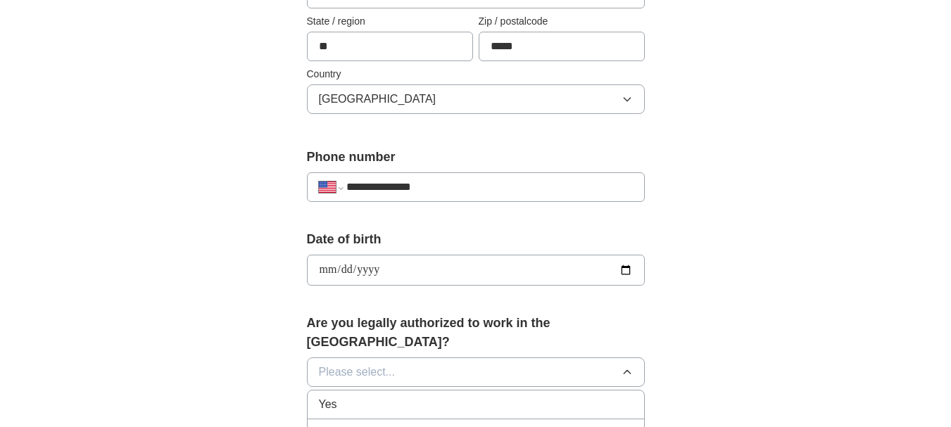 This screenshot has height=427, width=951. What do you see at coordinates (328, 405) in the screenshot?
I see `span: Yes` at bounding box center [328, 405].